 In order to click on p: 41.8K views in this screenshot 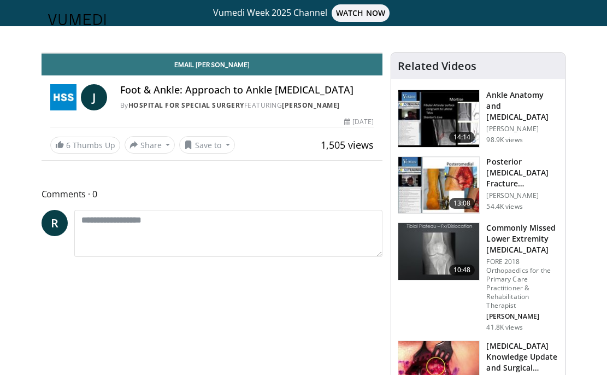, I will do `click(504, 327)`.